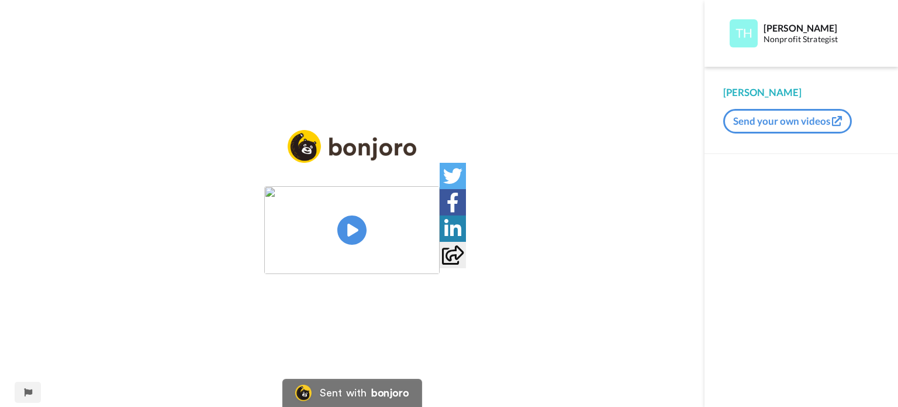 The width and height of the screenshot is (898, 407). What do you see at coordinates (352, 230) in the screenshot?
I see `img: 436d3d4d-ffb6-406c-a700-6e6d86c23bbc.jpg` at bounding box center [352, 230].